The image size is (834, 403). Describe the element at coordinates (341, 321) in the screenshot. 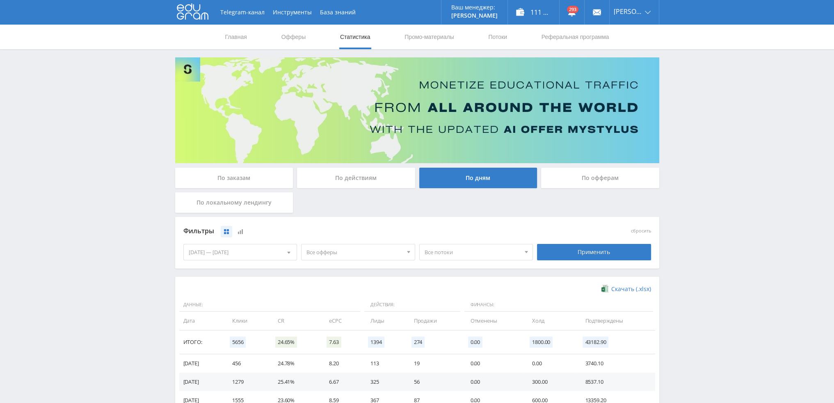

I see `td: eCPC` at that location.